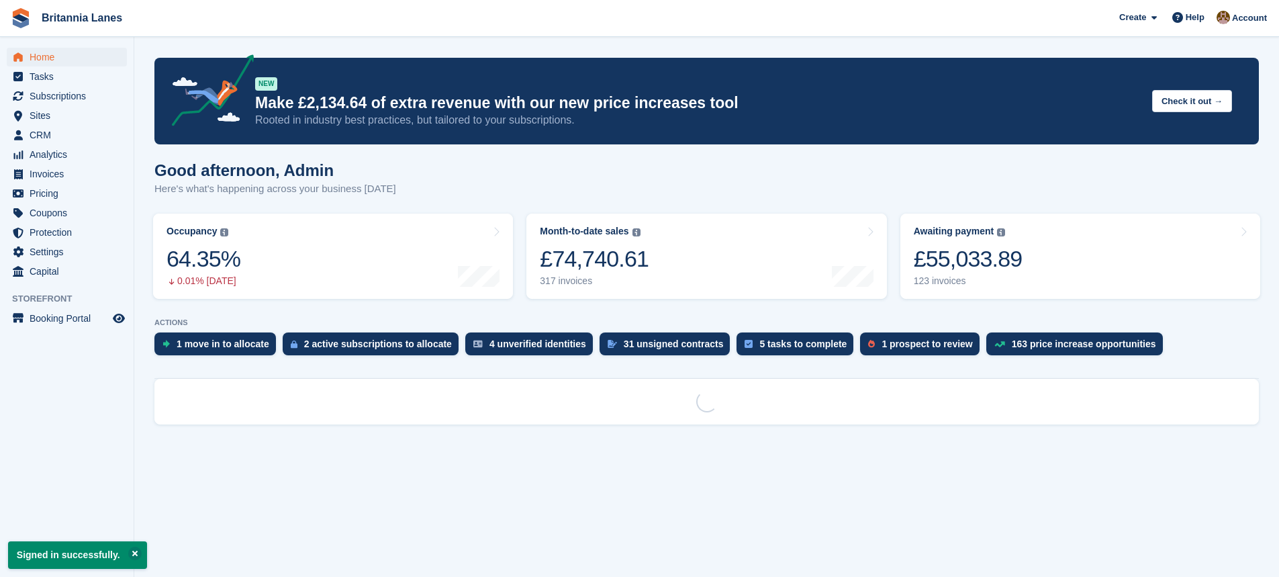 This screenshot has width=1279, height=577. Describe the element at coordinates (533, 347) in the screenshot. I see `a: 4 unverified identities` at that location.